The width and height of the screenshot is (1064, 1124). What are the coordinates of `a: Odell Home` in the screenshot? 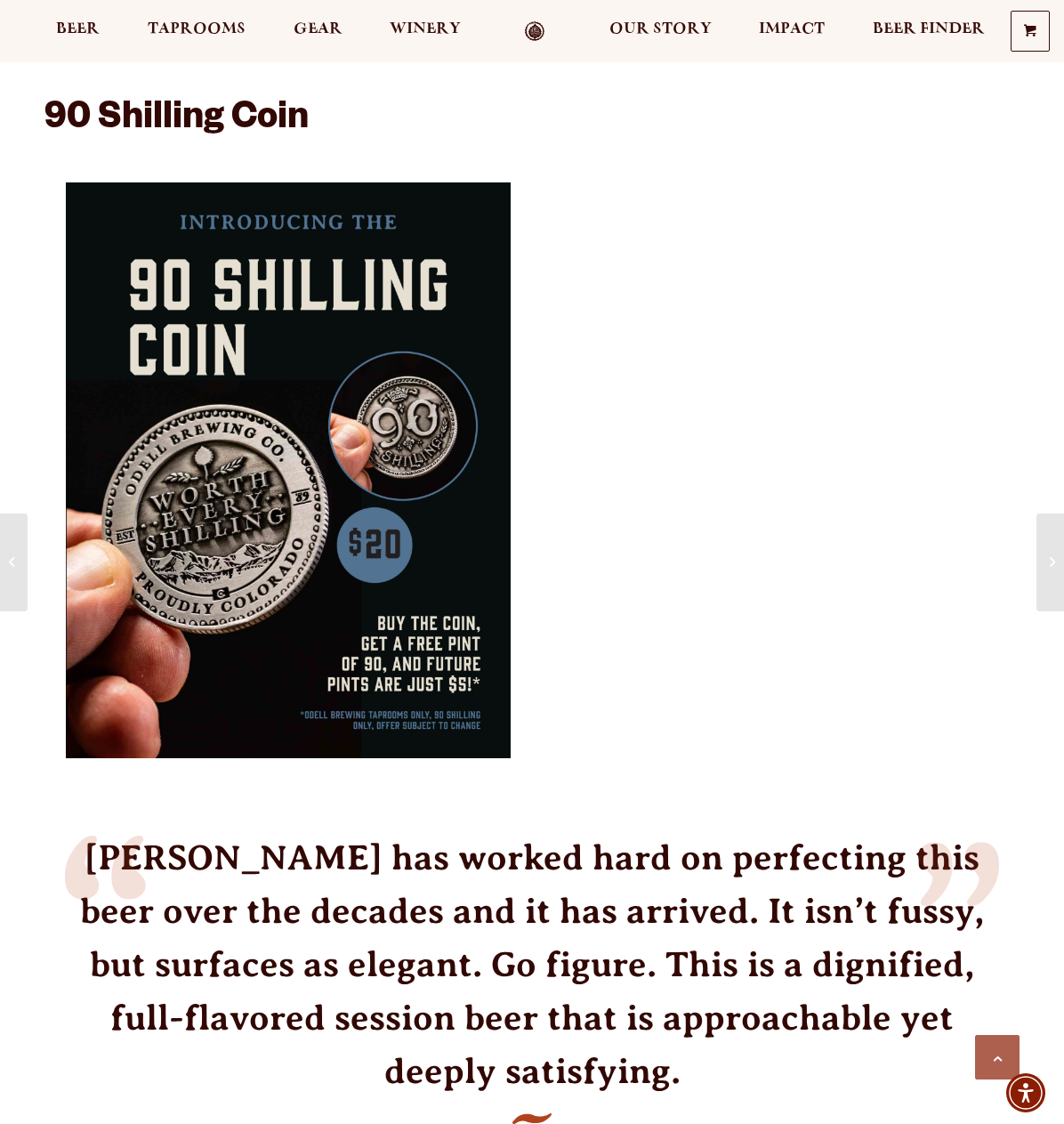 It's located at (535, 31).